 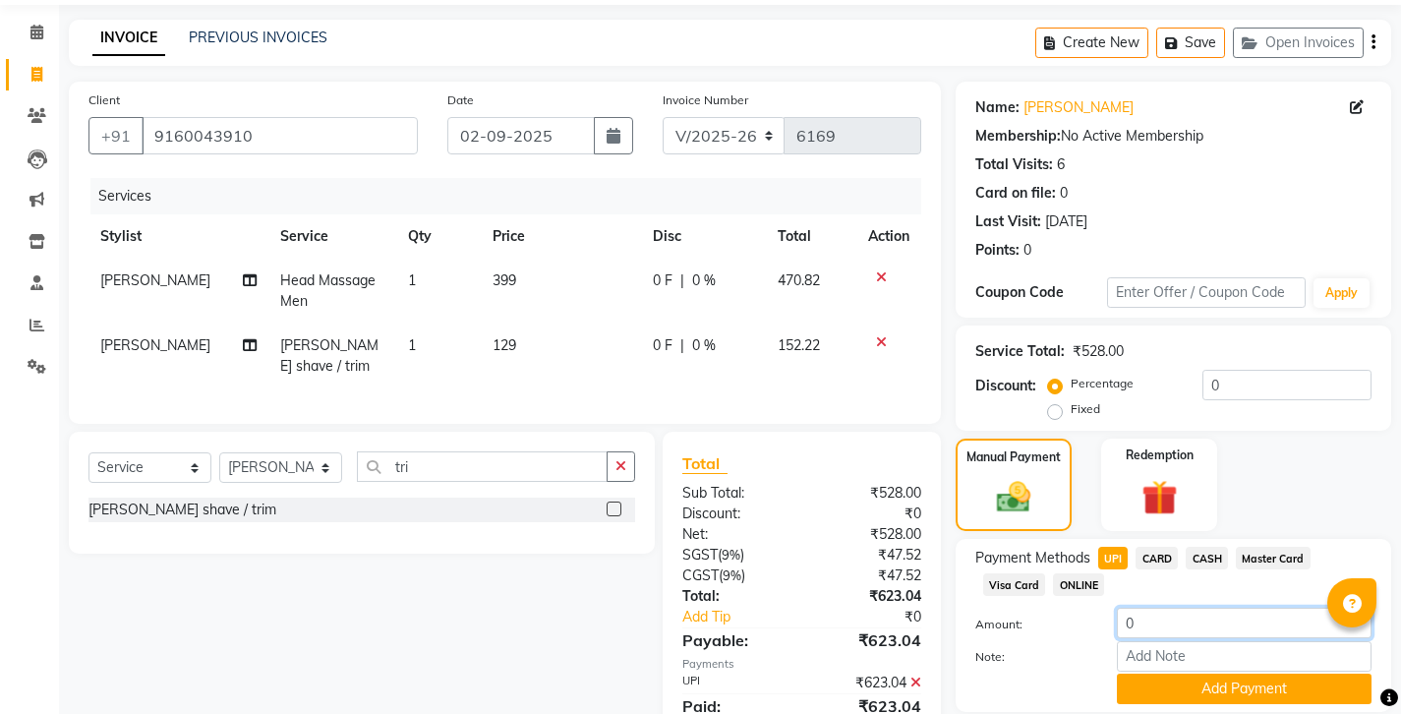 What do you see at coordinates (1173, 136) in the screenshot?
I see `div: No Active Membership` at bounding box center [1173, 136].